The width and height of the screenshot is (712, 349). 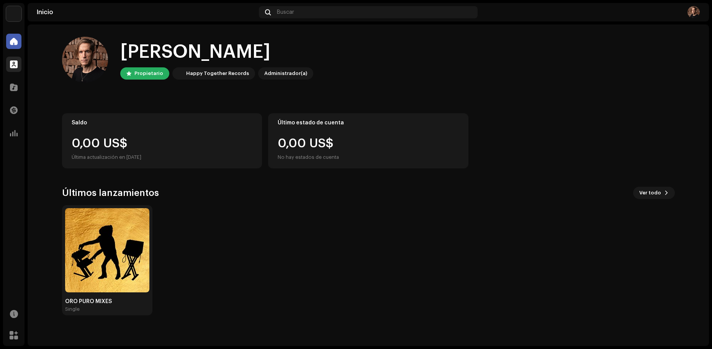 What do you see at coordinates (650, 193) in the screenshot?
I see `span: Ver todo` at bounding box center [650, 193].